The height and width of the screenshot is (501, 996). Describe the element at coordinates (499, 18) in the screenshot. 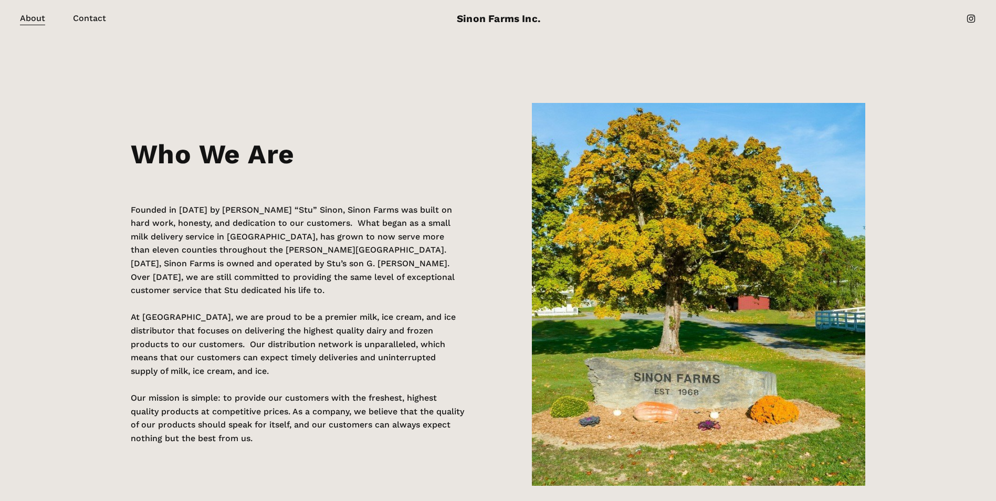

I see `a: Sinon Farms Inc.` at that location.